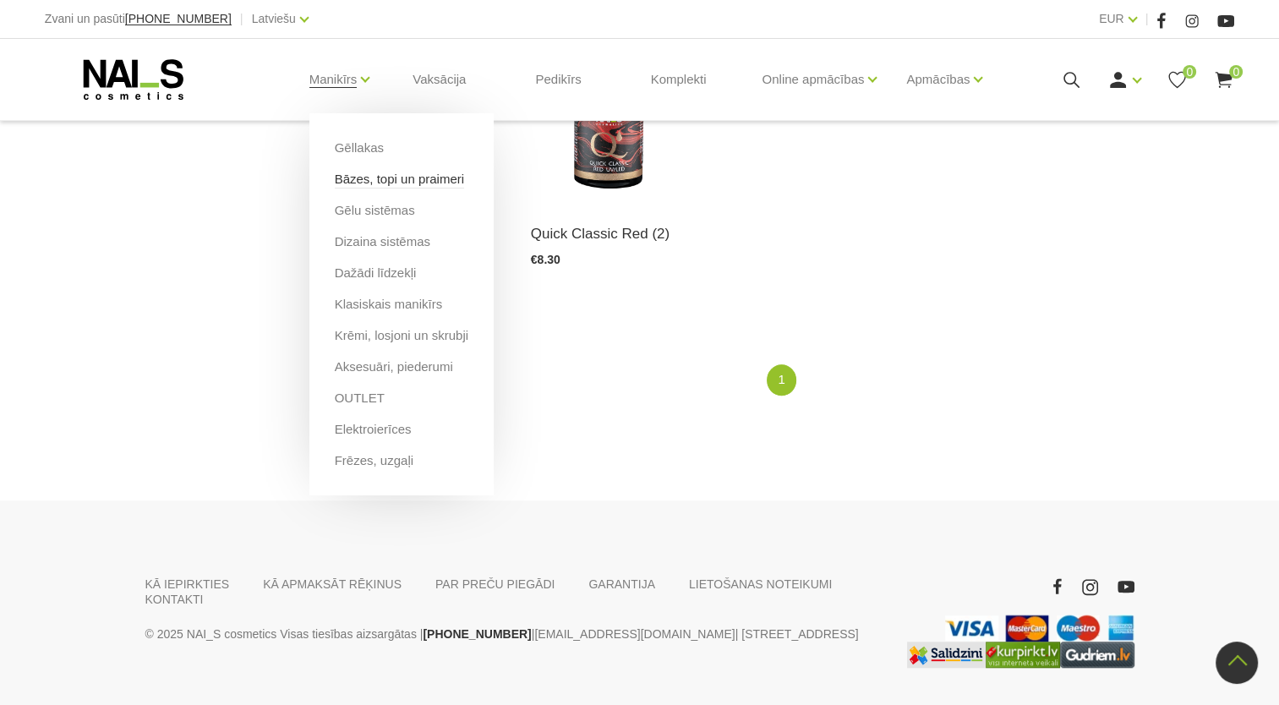 Image resolution: width=1279 pixels, height=705 pixels. I want to click on a: Latviešu, so click(274, 19).